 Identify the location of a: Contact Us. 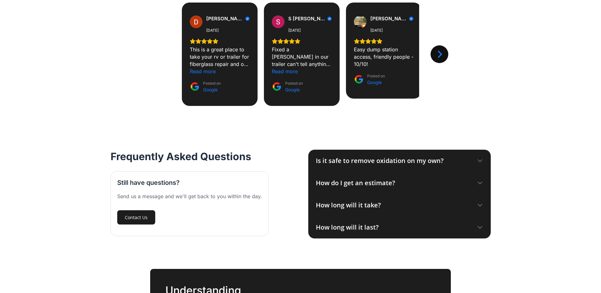
(136, 217).